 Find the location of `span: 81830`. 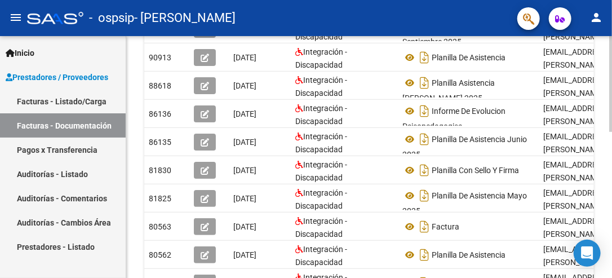

span: 81830 is located at coordinates (160, 170).